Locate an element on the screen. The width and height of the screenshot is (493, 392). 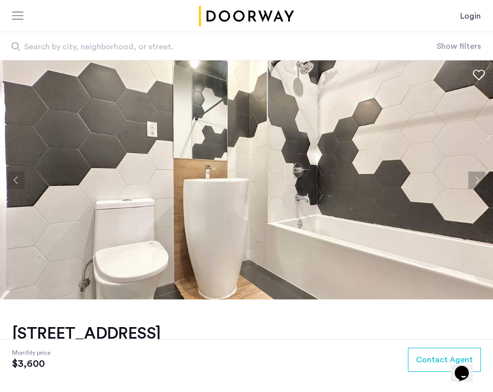
span: $3,600 is located at coordinates (31, 364).